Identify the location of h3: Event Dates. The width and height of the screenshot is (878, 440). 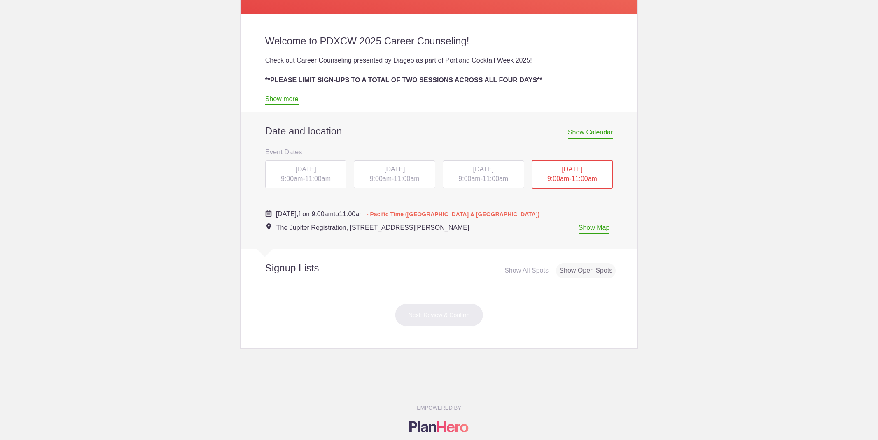
(439, 152).